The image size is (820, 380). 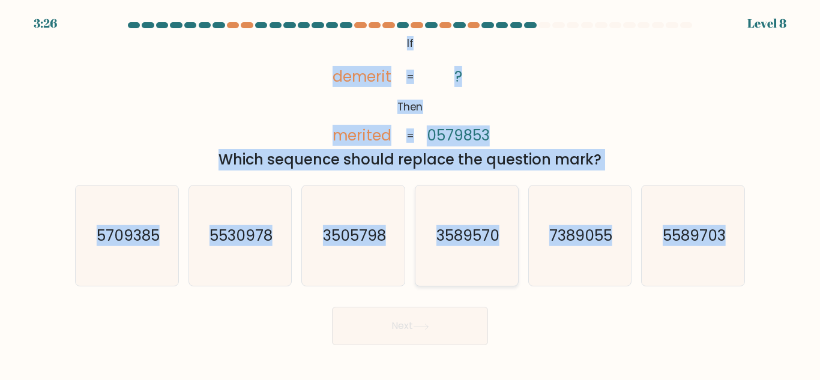 I want to click on div: Which sequence should replace the question mark?, so click(x=410, y=160).